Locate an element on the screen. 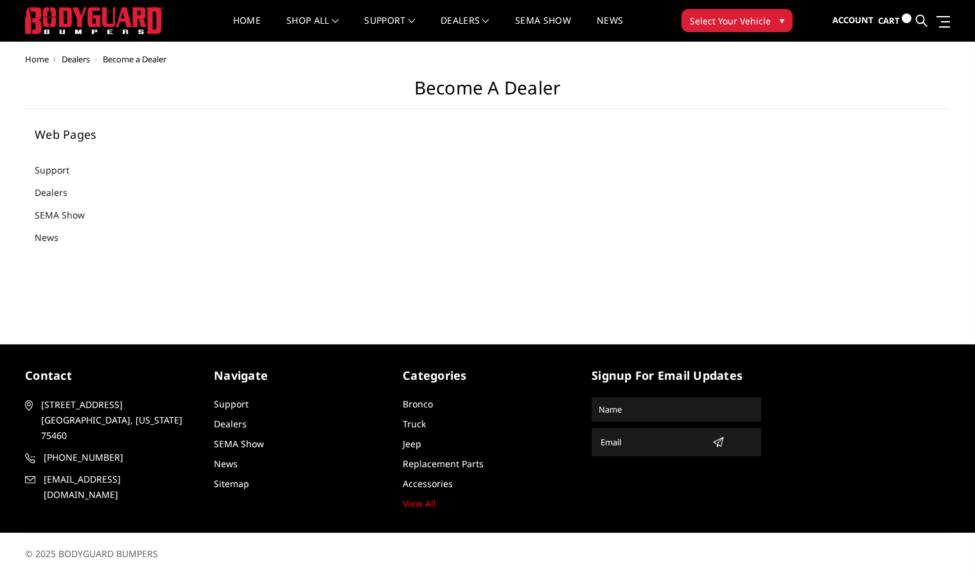 Image resolution: width=975 pixels, height=579 pixels. span: © 2025 BODYGUARD BUMPERS is located at coordinates (91, 553).